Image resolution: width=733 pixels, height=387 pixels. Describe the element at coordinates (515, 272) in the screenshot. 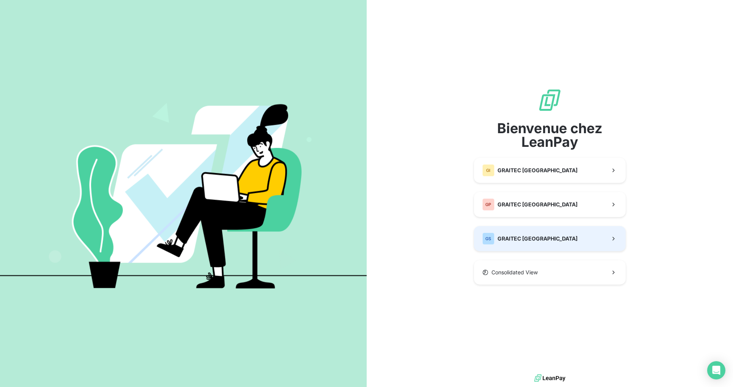

I see `span: Consolidated View` at that location.